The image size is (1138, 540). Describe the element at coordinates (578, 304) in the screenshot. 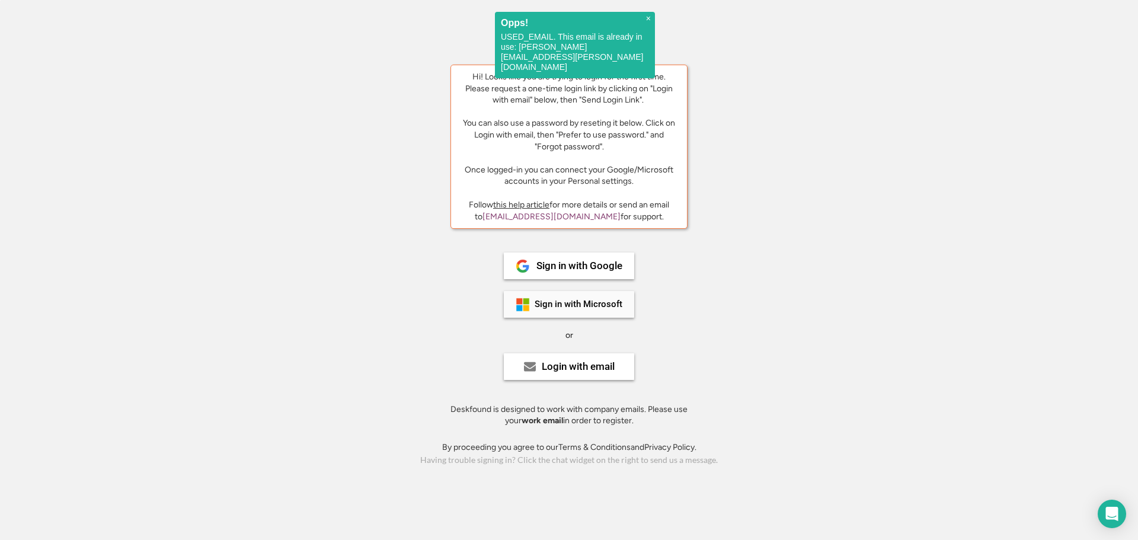

I see `div: Sign in with Microsoft` at that location.